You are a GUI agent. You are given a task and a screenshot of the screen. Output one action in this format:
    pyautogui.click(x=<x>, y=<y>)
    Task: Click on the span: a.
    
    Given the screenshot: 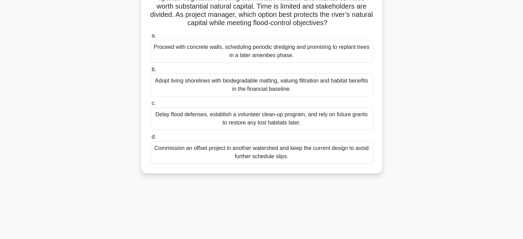 What is the action you would take?
    pyautogui.click(x=154, y=35)
    